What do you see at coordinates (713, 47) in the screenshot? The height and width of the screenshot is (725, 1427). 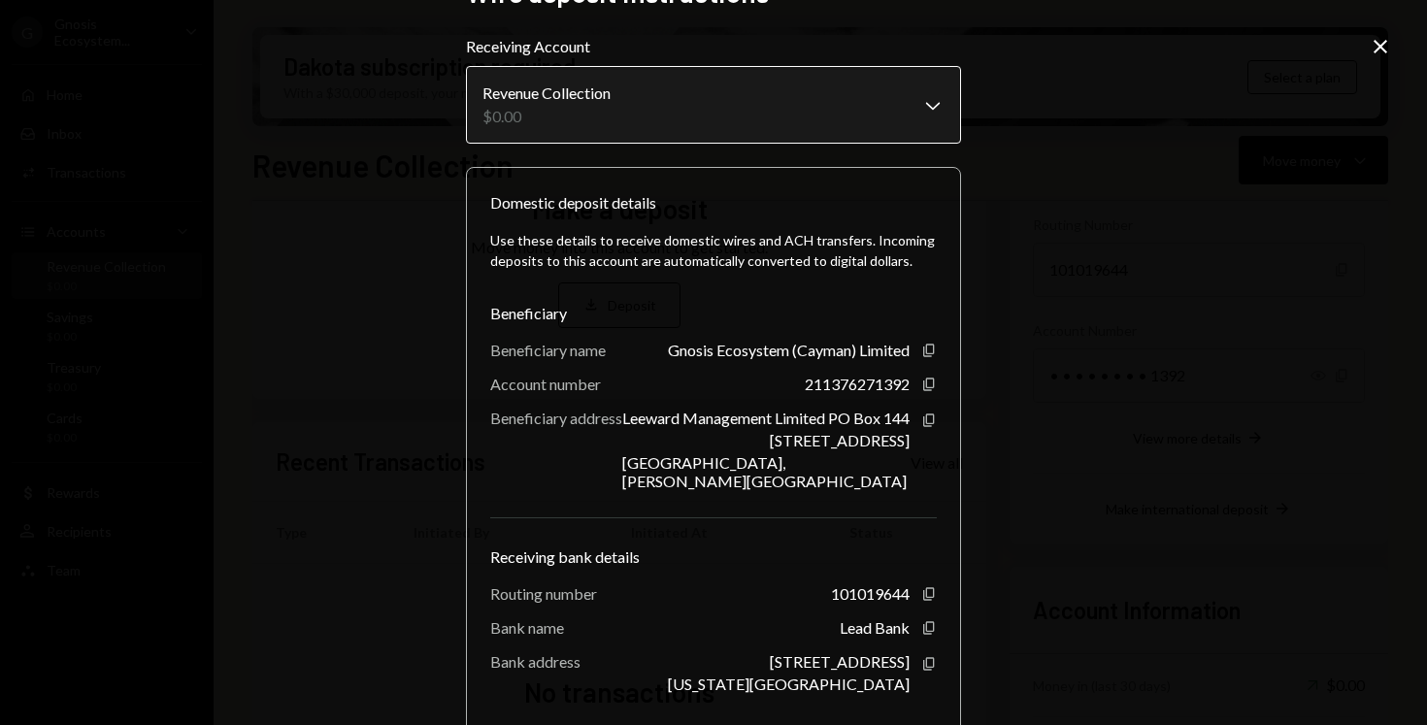 I see `label: Receiving Account` at bounding box center [713, 47].